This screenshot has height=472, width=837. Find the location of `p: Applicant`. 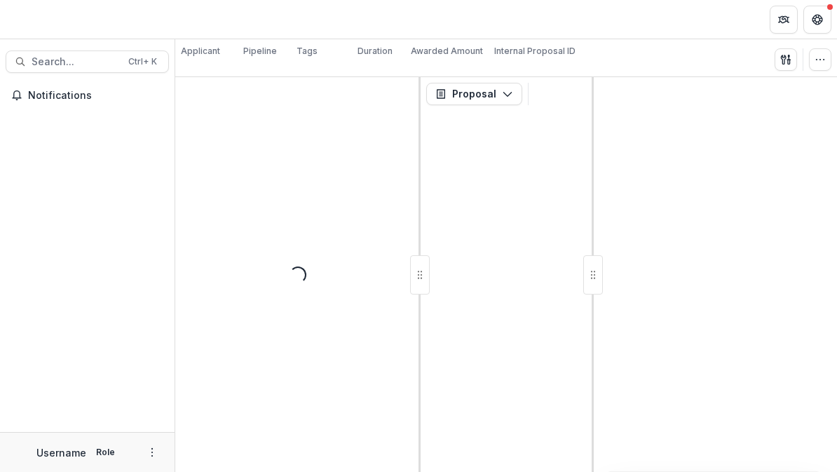

p: Applicant is located at coordinates (201, 51).